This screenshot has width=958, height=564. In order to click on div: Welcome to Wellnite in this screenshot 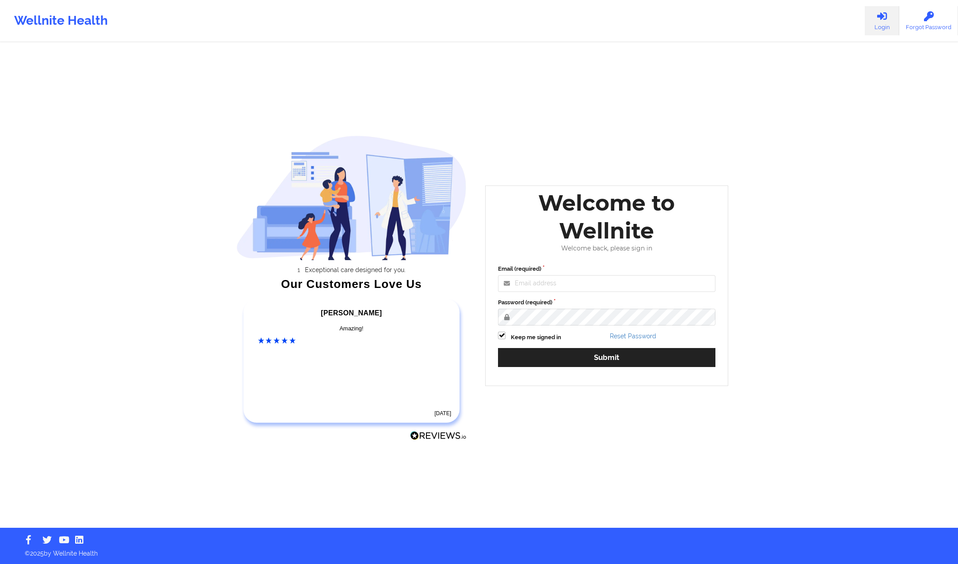, I will do `click(607, 217)`.